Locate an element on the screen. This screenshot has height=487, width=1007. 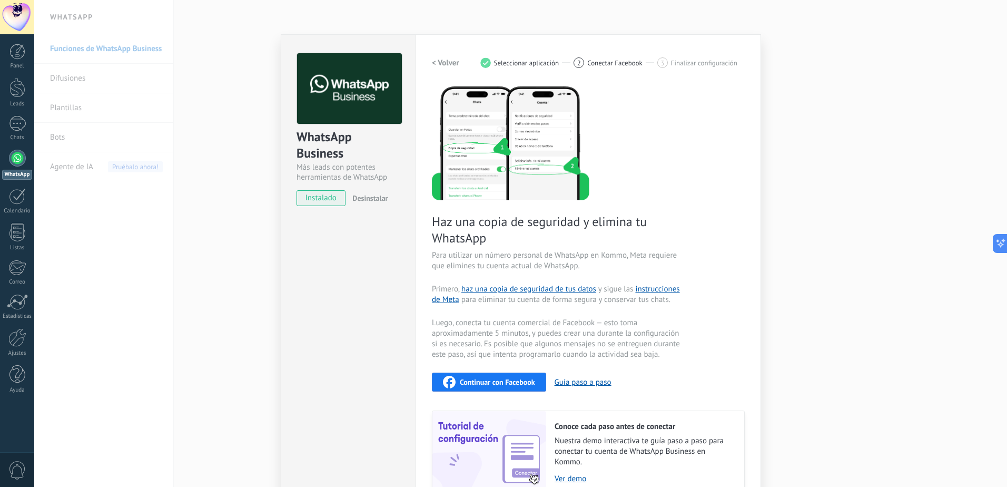
span: Continuar con Facebook is located at coordinates (497, 382).